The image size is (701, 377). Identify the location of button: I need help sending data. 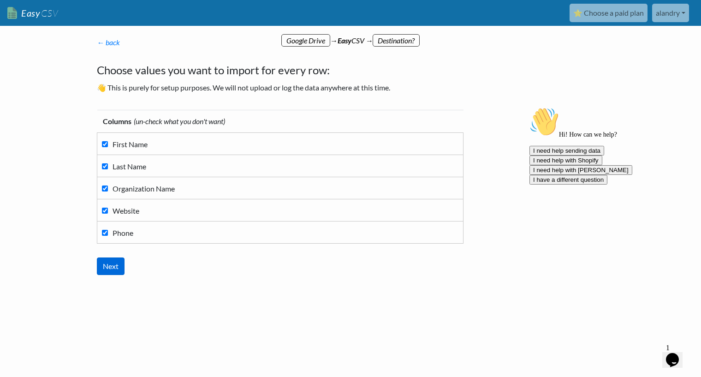
(41, 47).